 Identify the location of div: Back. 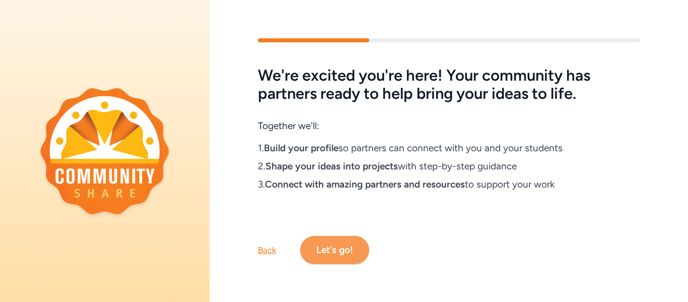
(267, 250).